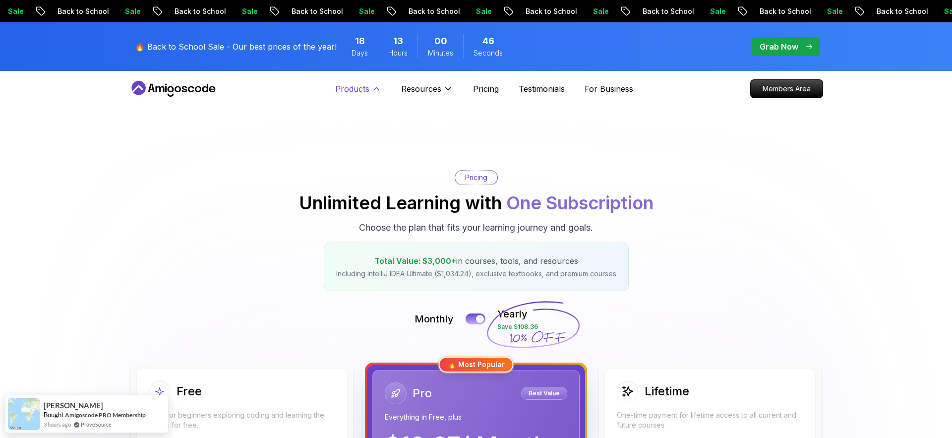 This screenshot has width=952, height=438. I want to click on img: provesource social proof notification image, so click(24, 413).